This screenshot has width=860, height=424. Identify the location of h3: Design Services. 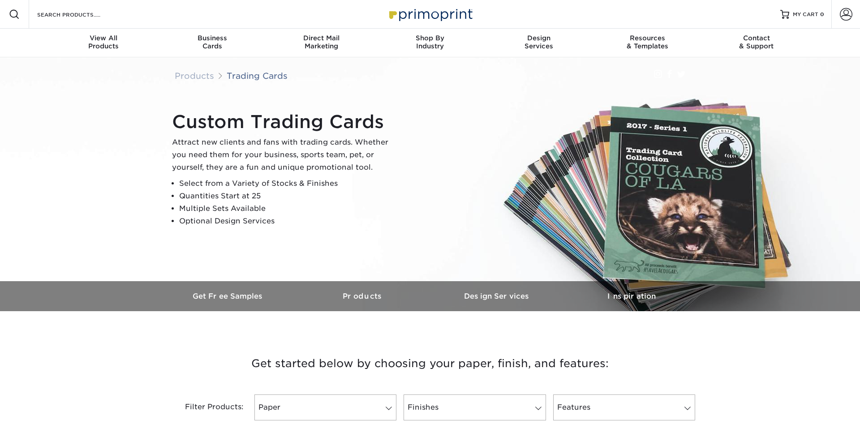
(497, 296).